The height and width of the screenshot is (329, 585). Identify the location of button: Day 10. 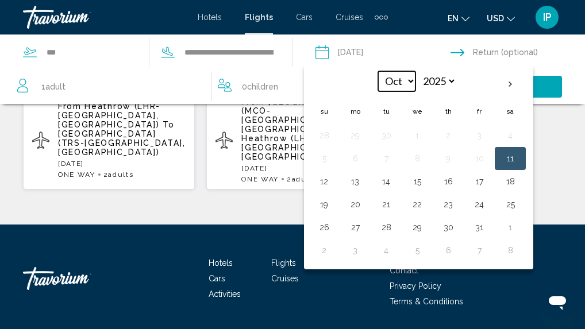
(479, 159).